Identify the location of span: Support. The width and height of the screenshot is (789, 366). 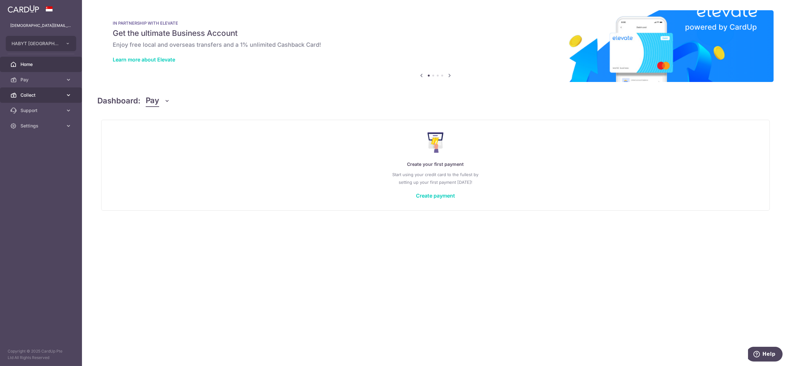
(42, 110).